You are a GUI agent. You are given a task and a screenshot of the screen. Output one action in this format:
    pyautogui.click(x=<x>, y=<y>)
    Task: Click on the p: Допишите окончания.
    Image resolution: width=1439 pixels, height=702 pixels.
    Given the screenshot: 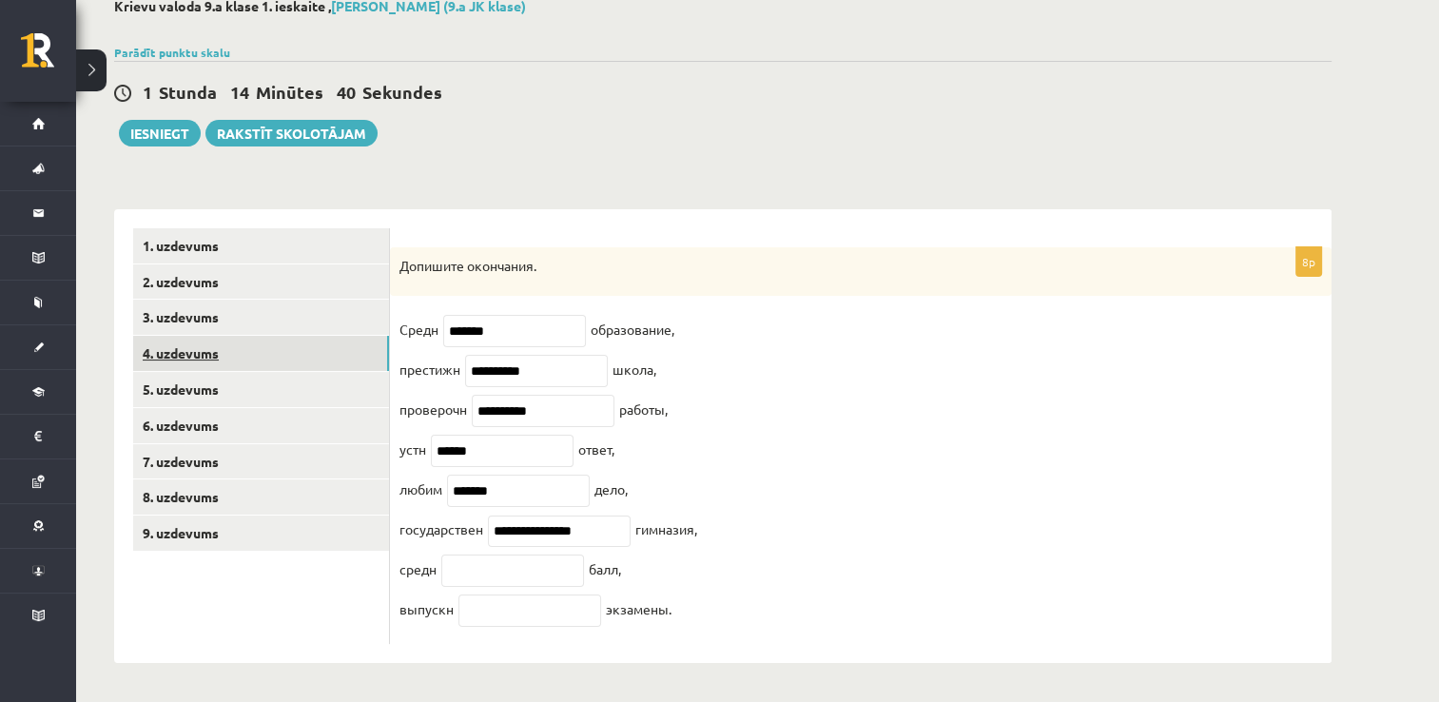 What is the action you would take?
    pyautogui.click(x=813, y=266)
    